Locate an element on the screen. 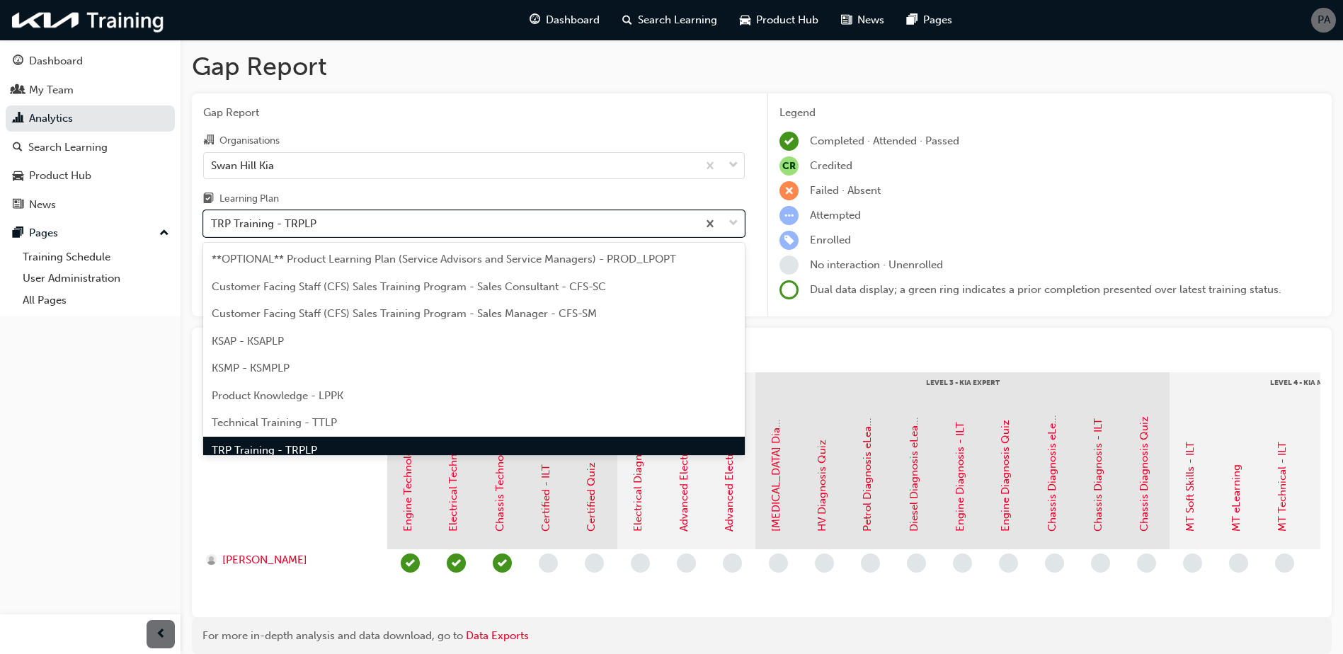 The image size is (1343, 654). a: Certified Quiz is located at coordinates (592, 498).